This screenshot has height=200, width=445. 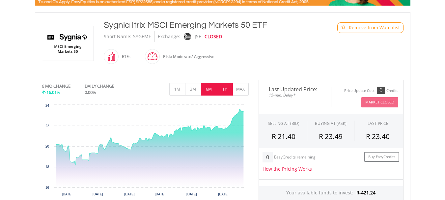 What do you see at coordinates (142, 37) in the screenshot?
I see `div: SYGEMF` at bounding box center [142, 37].